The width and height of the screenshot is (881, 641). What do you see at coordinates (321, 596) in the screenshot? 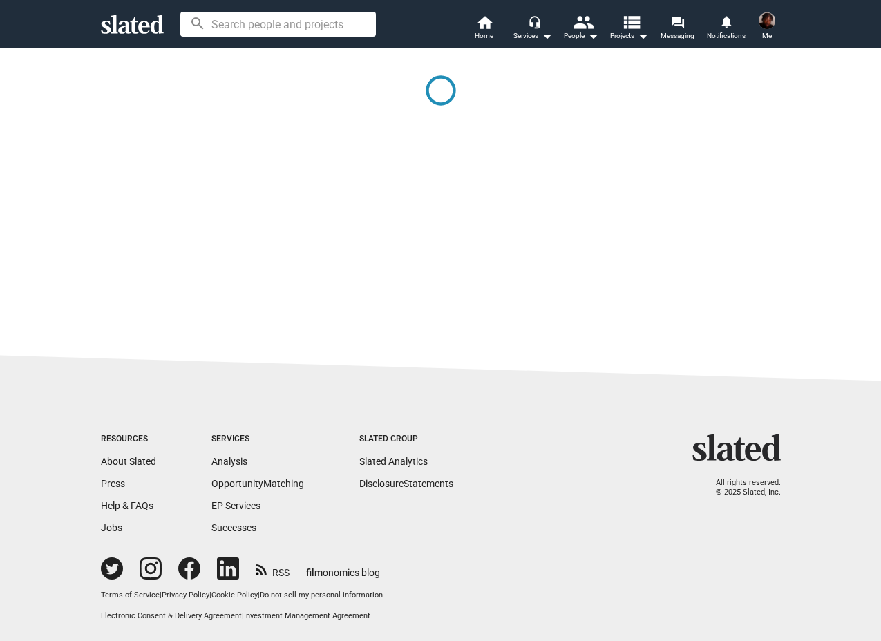
I see `button: Do not sell my personal information` at bounding box center [321, 596].